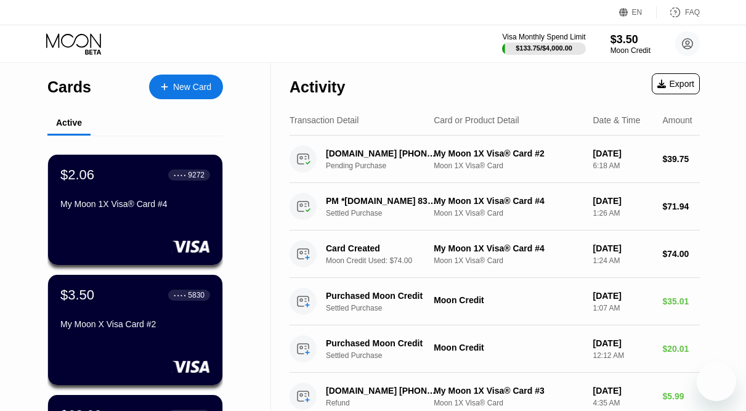 The width and height of the screenshot is (746, 411). Describe the element at coordinates (508, 153) in the screenshot. I see `div: My Moon 1X Visa® Card #2` at that location.